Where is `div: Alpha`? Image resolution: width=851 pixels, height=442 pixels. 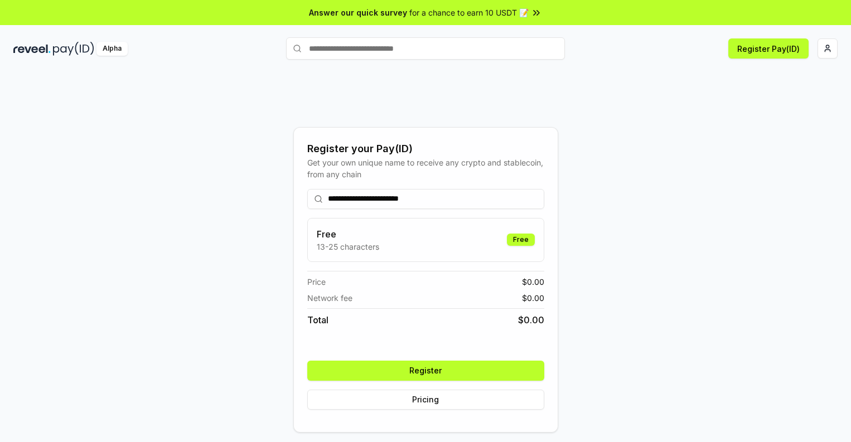 div: Alpha is located at coordinates (112, 49).